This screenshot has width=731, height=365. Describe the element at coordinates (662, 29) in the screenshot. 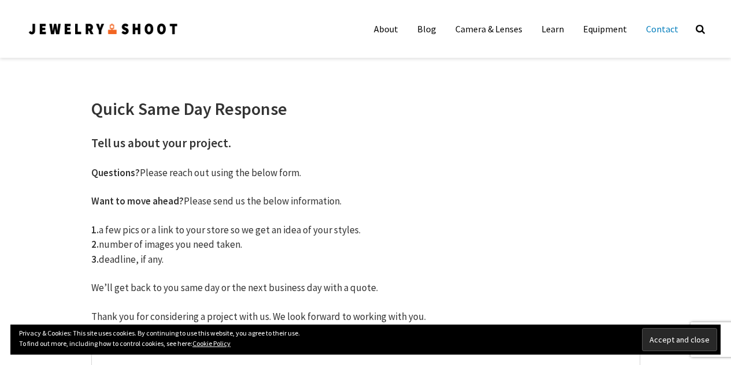

I see `a: Contact` at that location.